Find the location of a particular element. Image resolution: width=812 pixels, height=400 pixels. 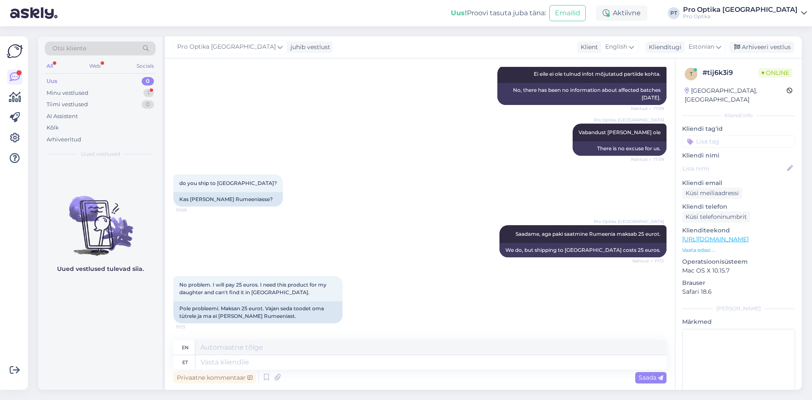

div: Küsi meiliaadressi is located at coordinates (712, 193).